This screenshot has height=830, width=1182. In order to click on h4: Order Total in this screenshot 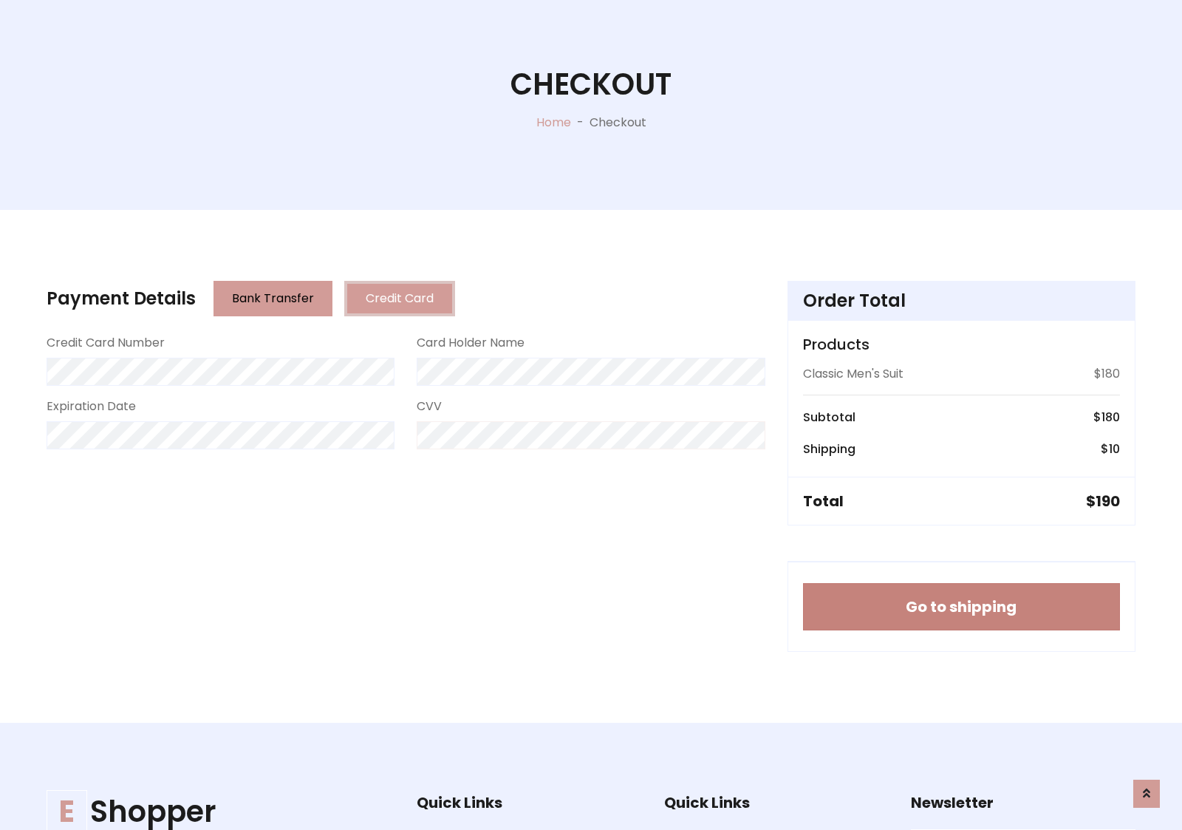, I will do `click(961, 301)`.